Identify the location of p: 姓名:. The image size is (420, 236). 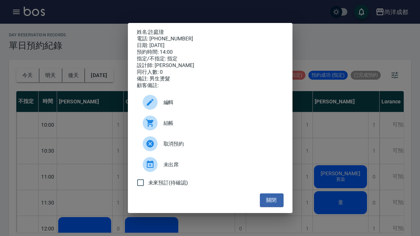
(210, 32).